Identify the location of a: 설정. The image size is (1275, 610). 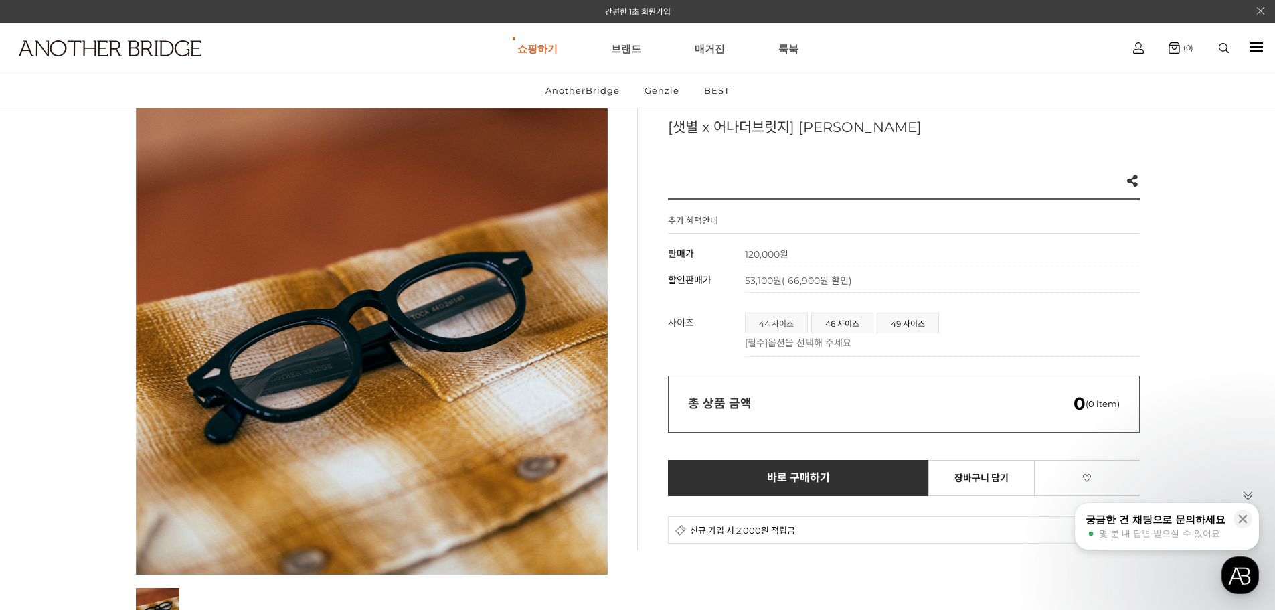
(215, 441).